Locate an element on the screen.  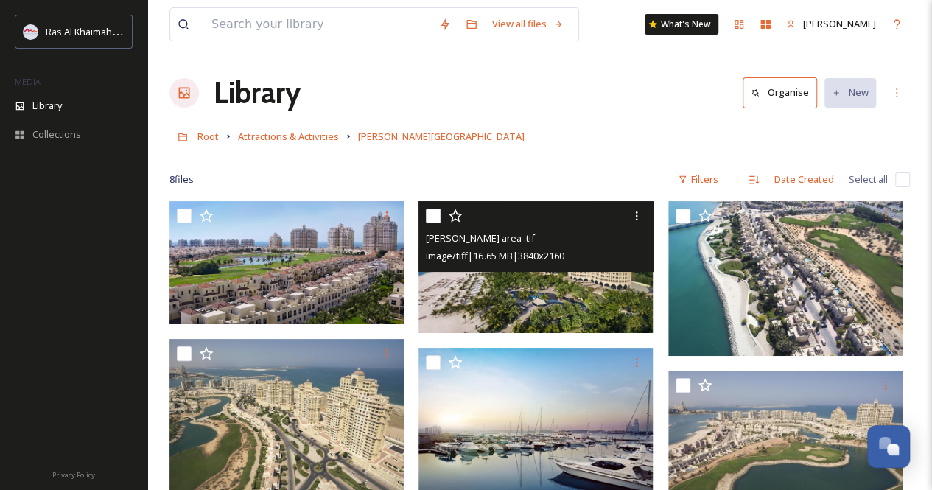
div: What's New is located at coordinates (681, 24).